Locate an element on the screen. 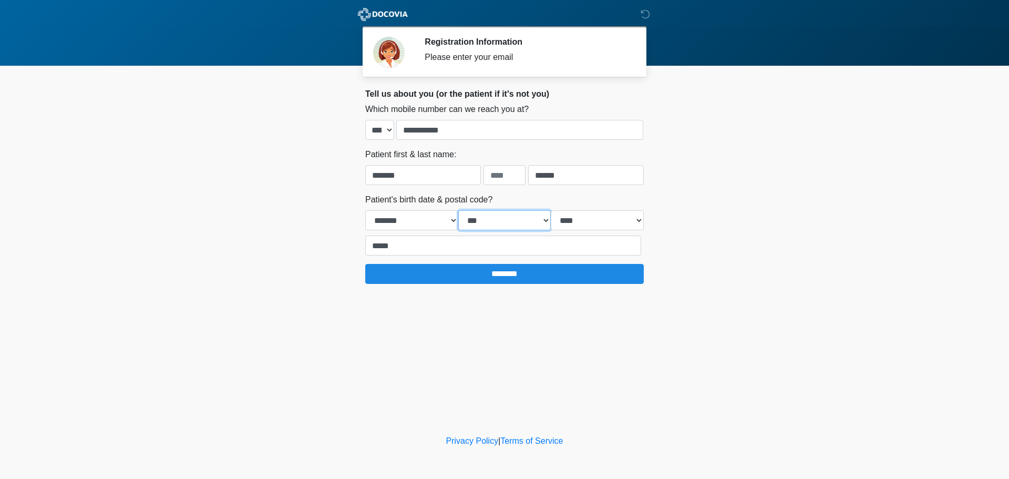 This screenshot has height=479, width=1009. img: ABC Med Spa- GFEase Logo is located at coordinates (383, 14).